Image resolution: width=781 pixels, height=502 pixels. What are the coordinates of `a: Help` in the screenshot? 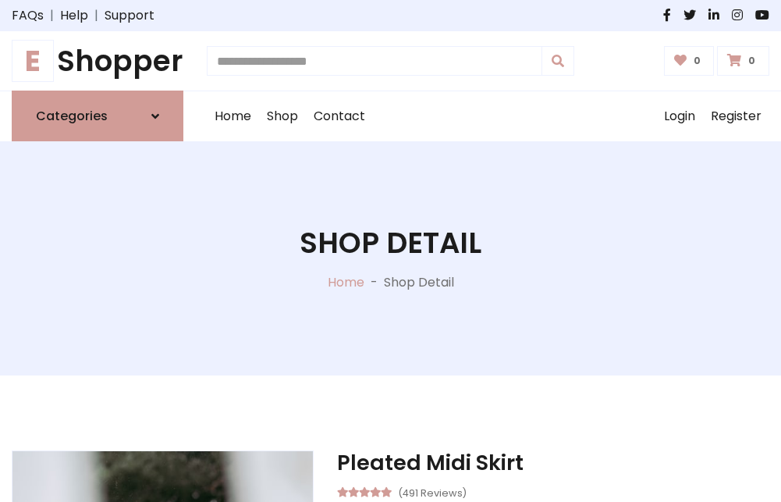 It's located at (74, 16).